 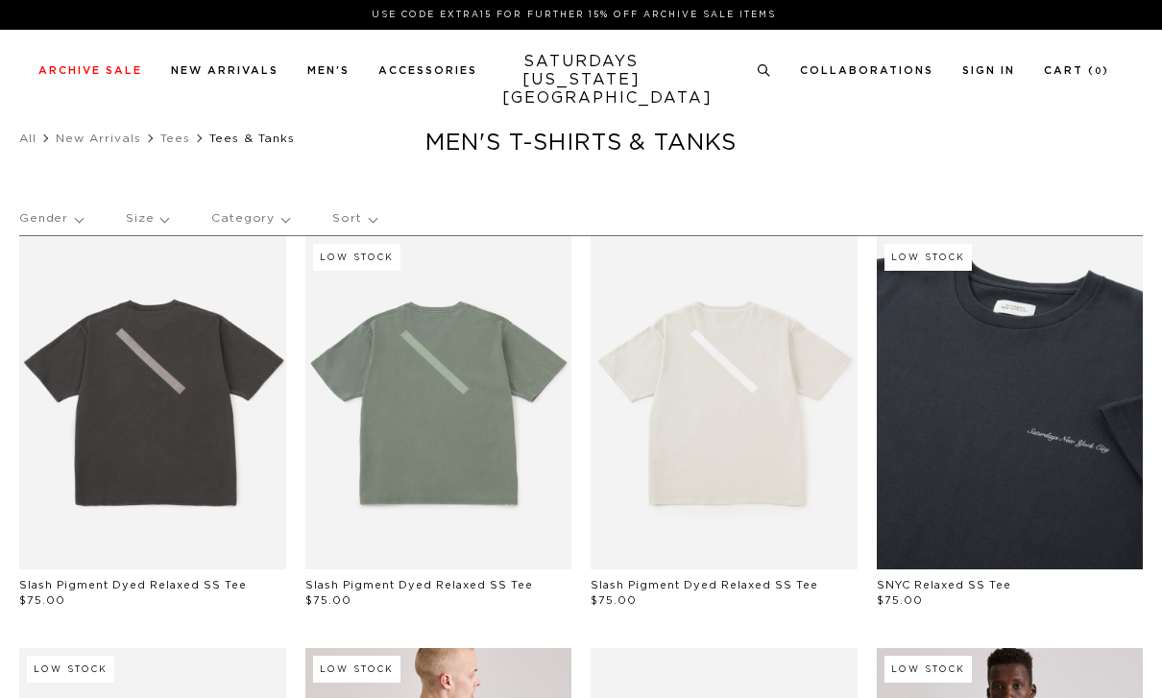 I want to click on p: Use Code EXTRA15 for Further 15% Off Archive Sale Items, so click(x=573, y=14).